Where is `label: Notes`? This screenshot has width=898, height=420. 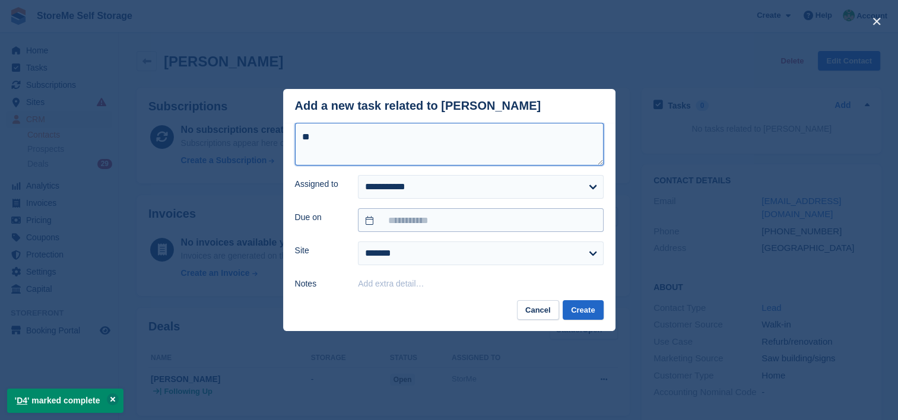
label: Notes is located at coordinates (319, 284).